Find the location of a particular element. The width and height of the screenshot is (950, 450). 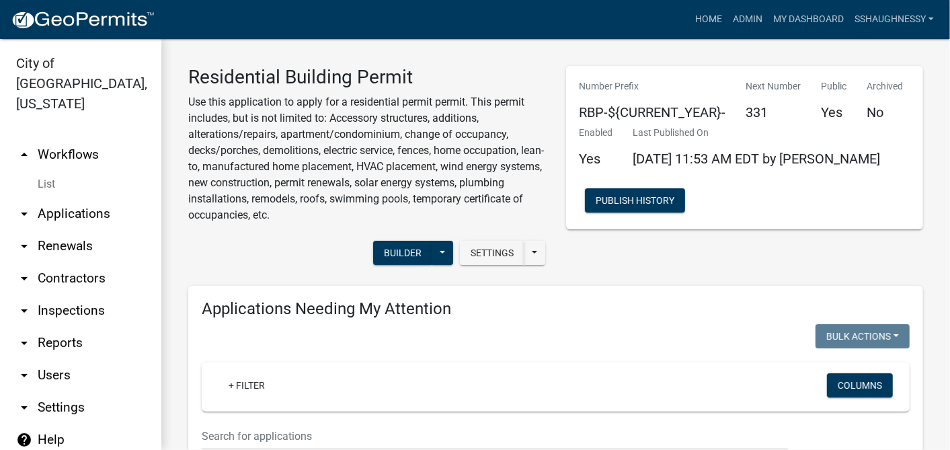

p: Next Number is located at coordinates (774, 86).